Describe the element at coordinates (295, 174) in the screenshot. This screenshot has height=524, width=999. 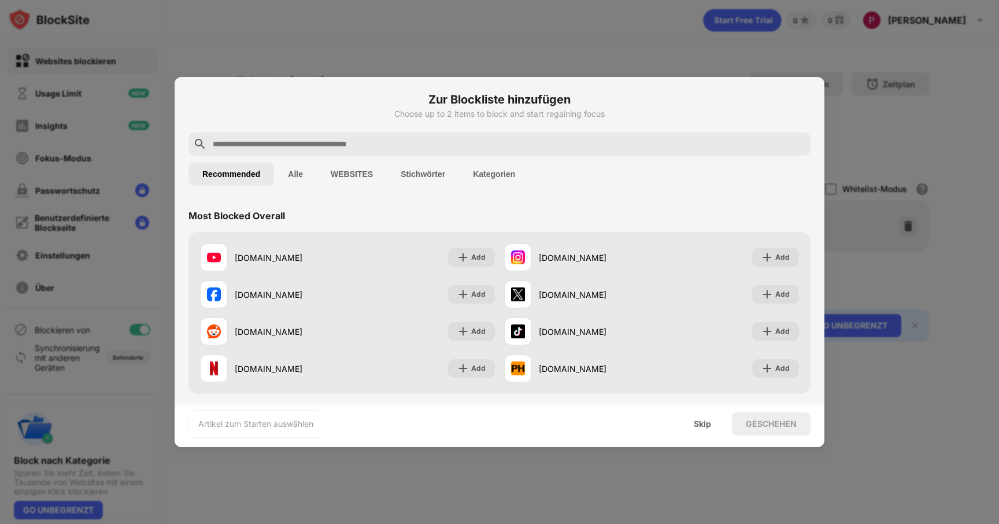
I see `button: Alle` at that location.